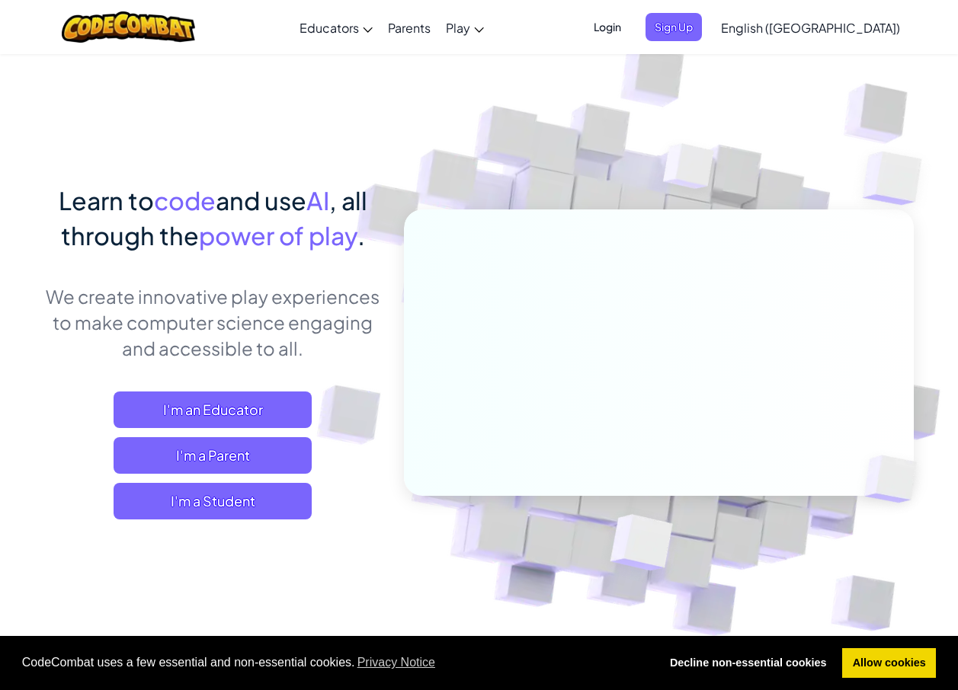 This screenshot has height=690, width=958. What do you see at coordinates (213, 410) in the screenshot?
I see `span: I'm an Educator` at bounding box center [213, 410].